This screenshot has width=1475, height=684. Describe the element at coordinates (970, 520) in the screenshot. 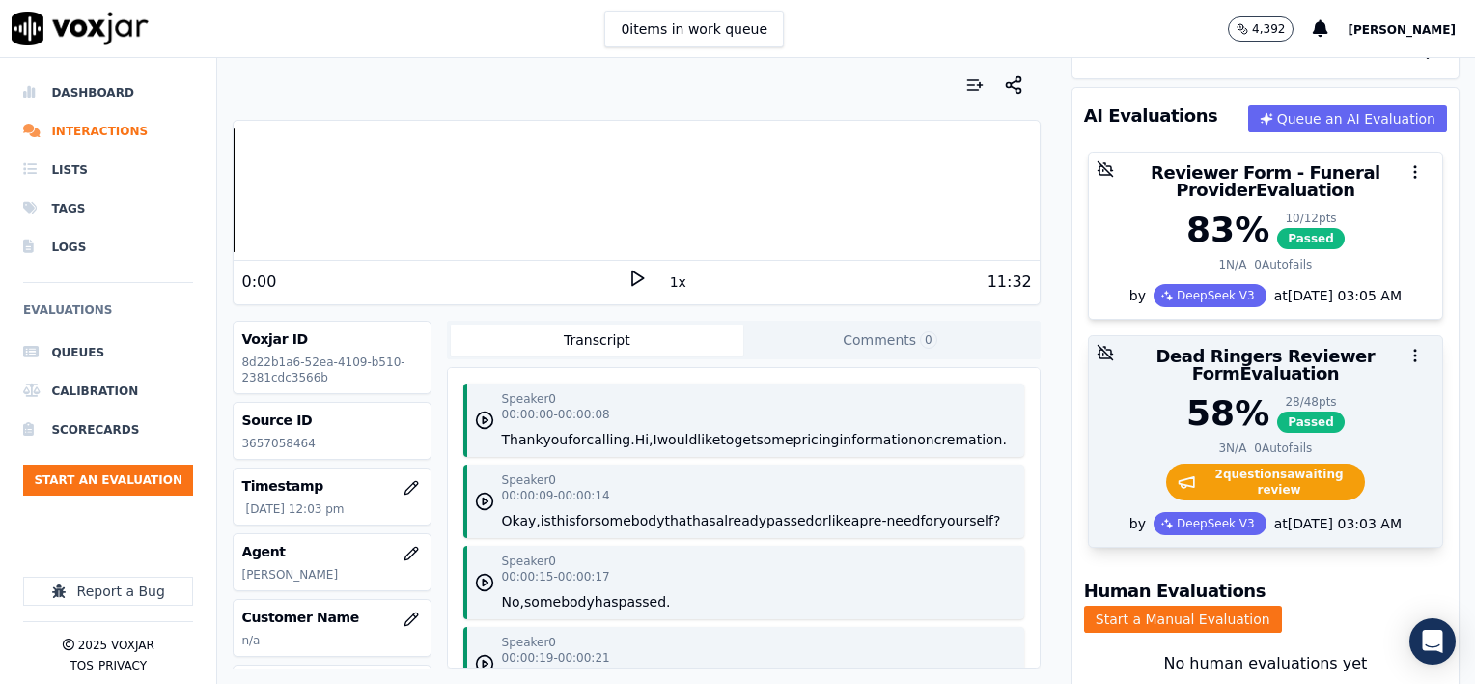

I see `button: yourself?` at that location.